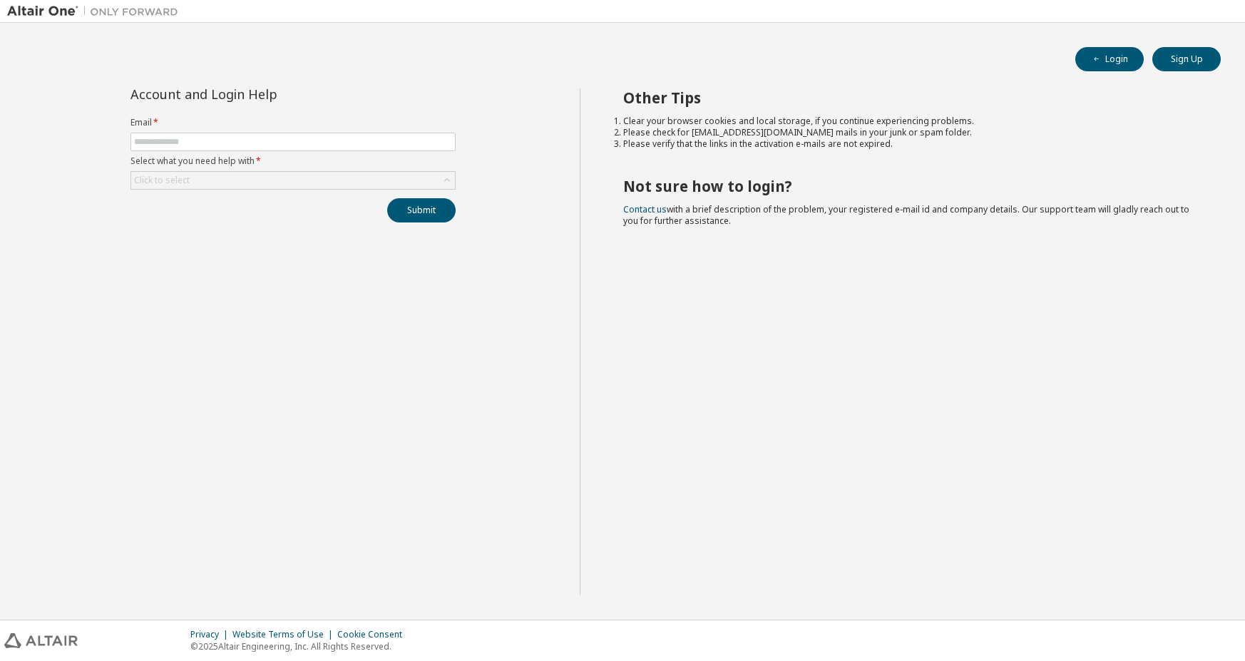 This screenshot has width=1245, height=661. Describe the element at coordinates (909, 121) in the screenshot. I see `li: Clear your browser cookies and local storage, if you continue experiencing problems.` at that location.